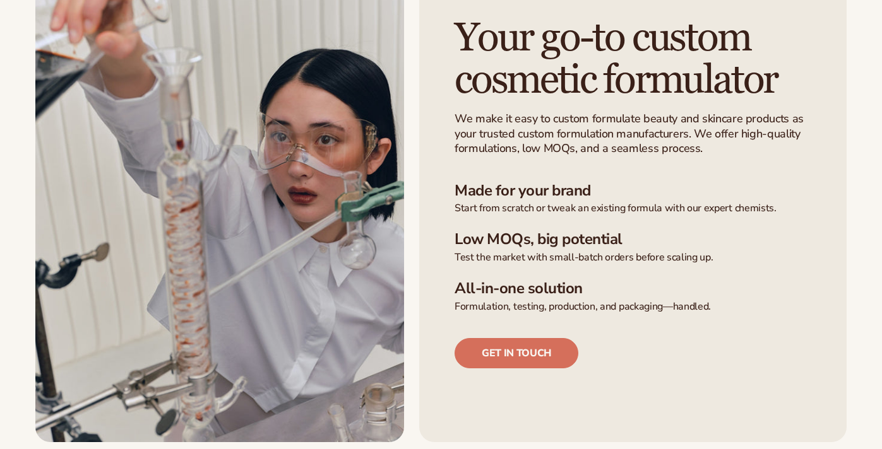 The width and height of the screenshot is (882, 449). I want to click on p: We make it easy to custom formulate beauty and skincare products as your trusted custom formulati..., so click(632, 134).